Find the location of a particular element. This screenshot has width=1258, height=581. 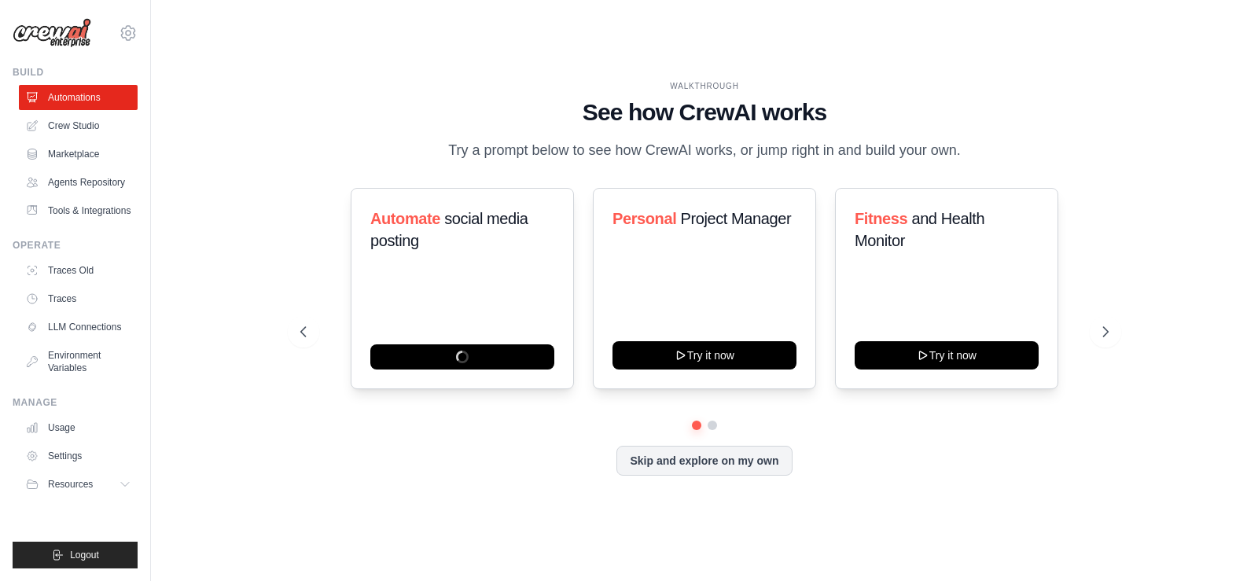

button: Skip and explore on my own is located at coordinates (703, 461).